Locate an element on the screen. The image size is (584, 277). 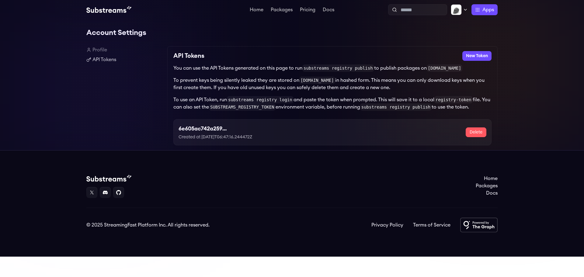
a: Profile is located at coordinates (124, 50).